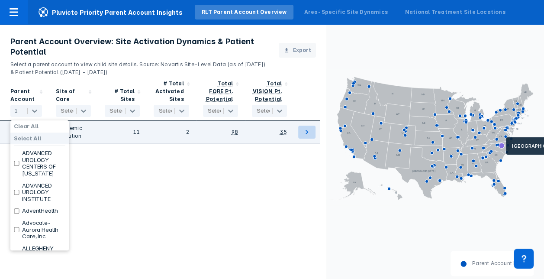 Image resolution: width=544 pixels, height=279 pixels. Describe the element at coordinates (26, 126) in the screenshot. I see `label: Clear All` at that location.